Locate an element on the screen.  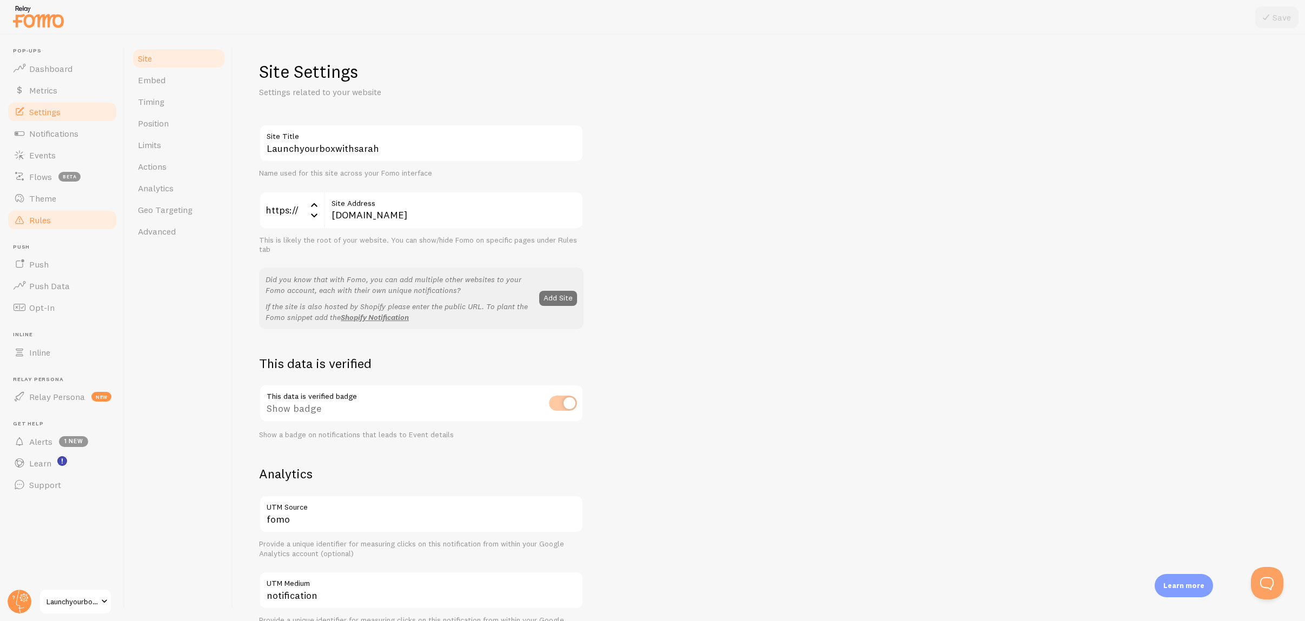
a: Embed is located at coordinates (178, 80).